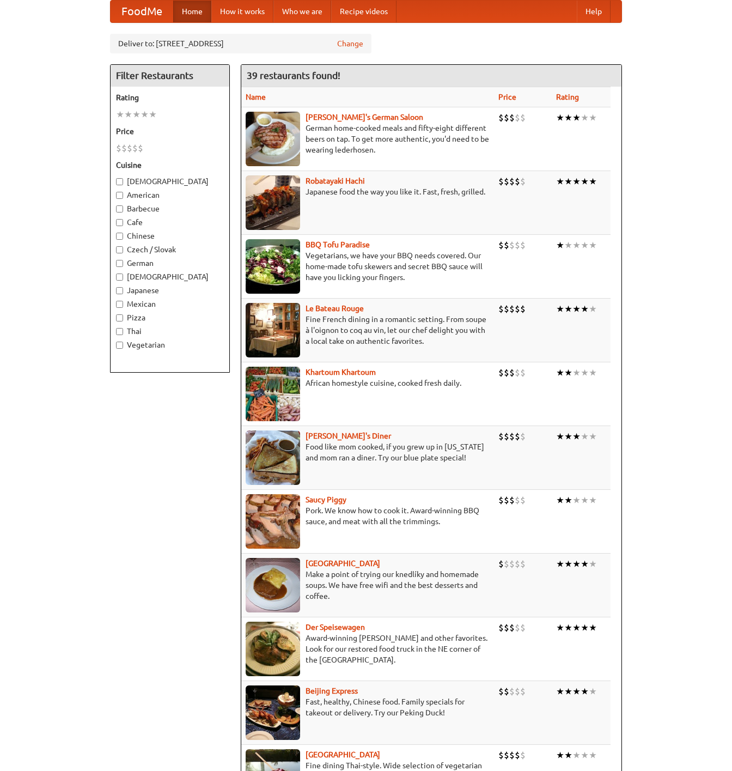 This screenshot has width=732, height=771. I want to click on p: Make a point of trying our knedlíky and homemade soups. We have free wifi and the best desserts a..., so click(368, 585).